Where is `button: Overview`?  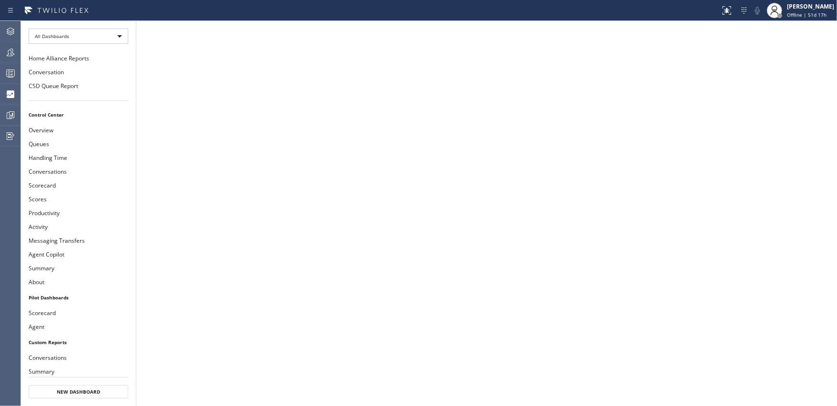 button: Overview is located at coordinates (78, 130).